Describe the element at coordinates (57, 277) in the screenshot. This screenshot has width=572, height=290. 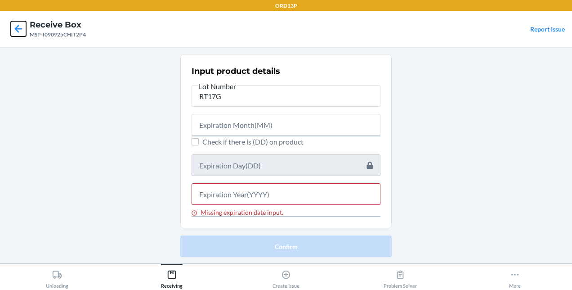
I see `div: Unloading` at that location.